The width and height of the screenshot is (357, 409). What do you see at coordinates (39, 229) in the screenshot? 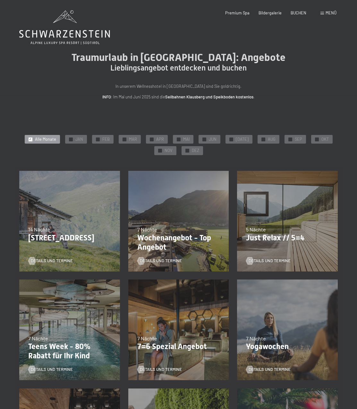
I see `span: 14 Nächte` at bounding box center [39, 229].